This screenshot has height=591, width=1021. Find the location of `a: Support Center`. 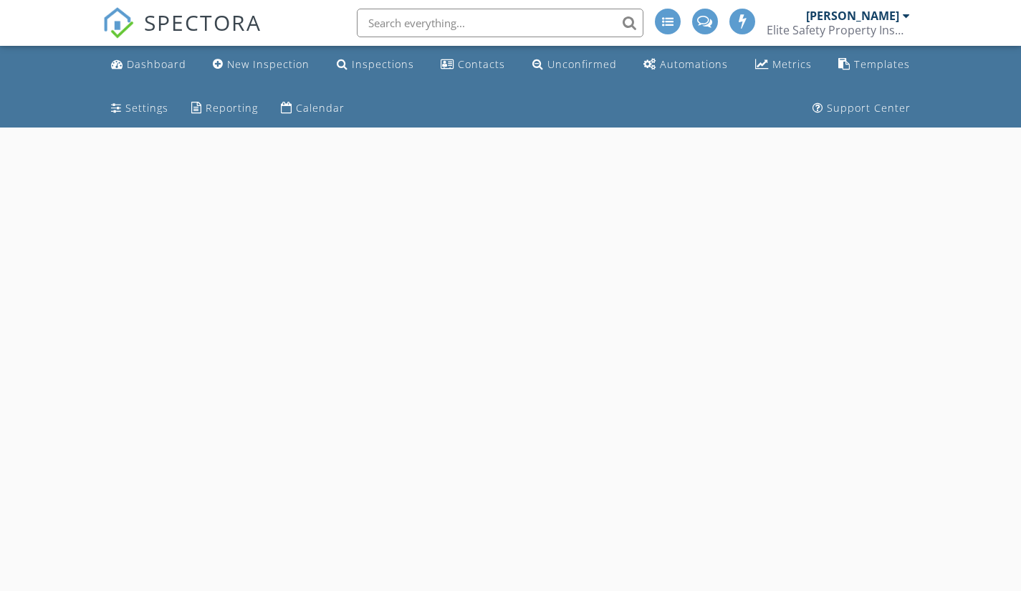

a: Support Center is located at coordinates (861, 108).